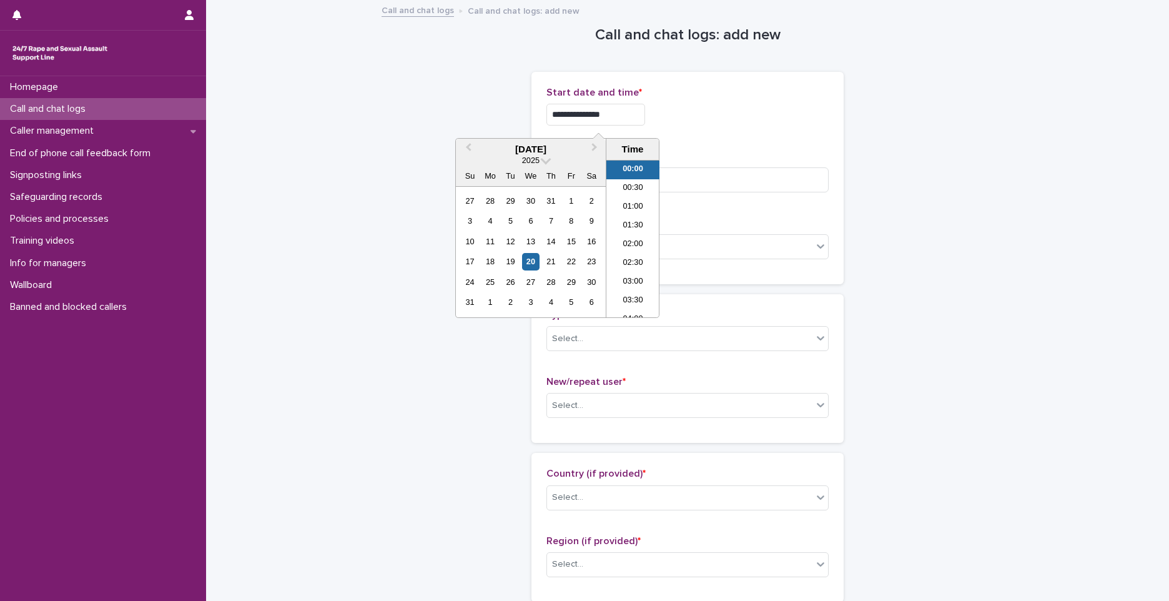  What do you see at coordinates (551, 176) in the screenshot?
I see `div: Th` at bounding box center [551, 176].